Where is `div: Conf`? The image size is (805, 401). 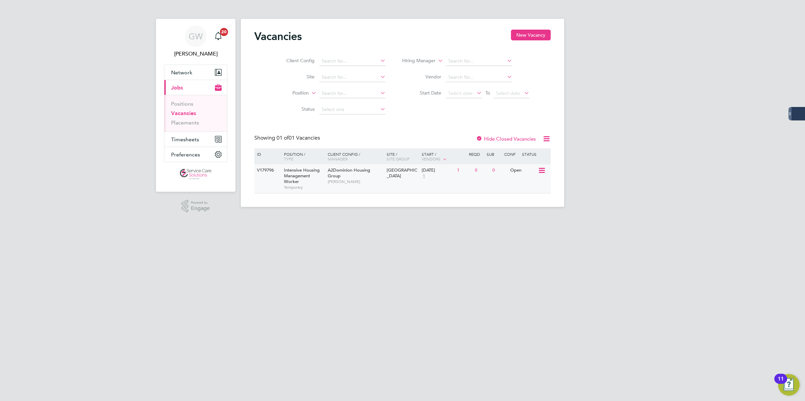 div: Conf is located at coordinates (511, 154).